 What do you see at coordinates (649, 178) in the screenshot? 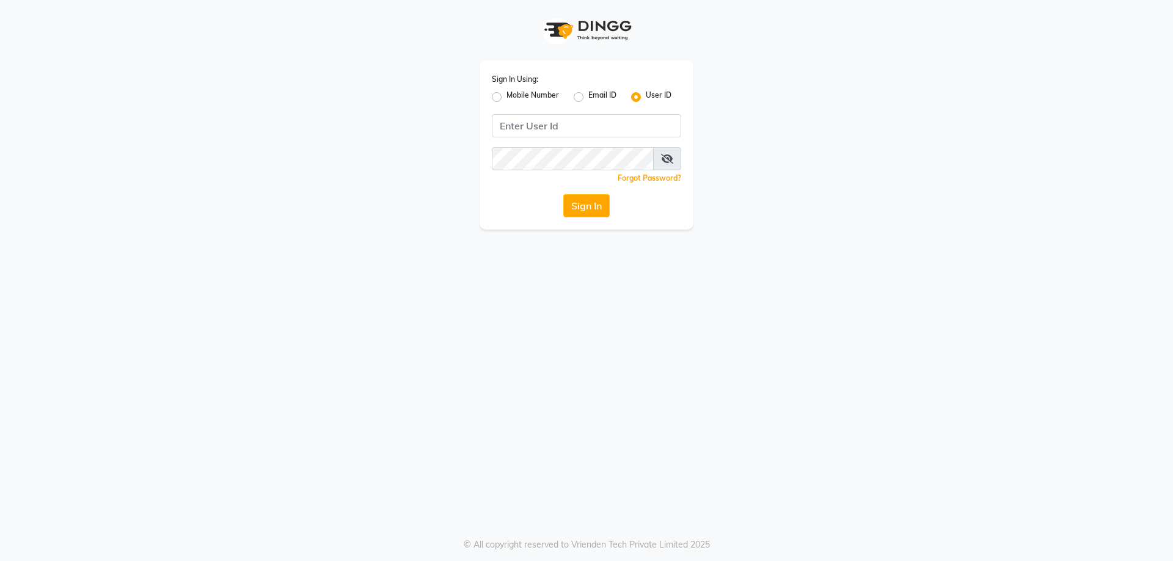
I see `a: Forgot Password?` at bounding box center [649, 178].